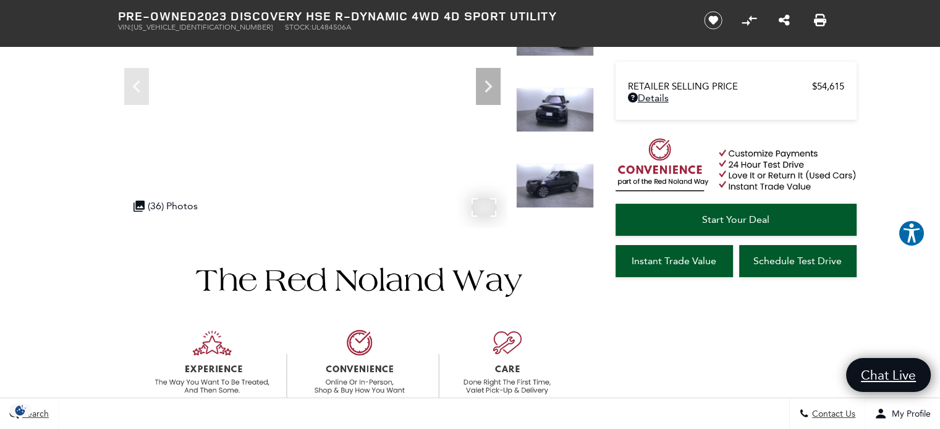 This screenshot has height=429, width=940. I want to click on span: Stock:, so click(298, 27).